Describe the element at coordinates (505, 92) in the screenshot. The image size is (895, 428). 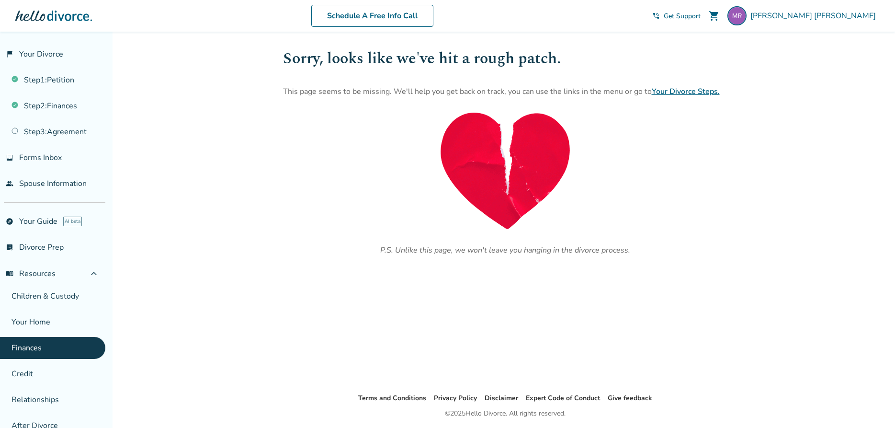
I see `p: This page seems to be missing. We'll help you get back on track, you can use the links in the men...` at that location.